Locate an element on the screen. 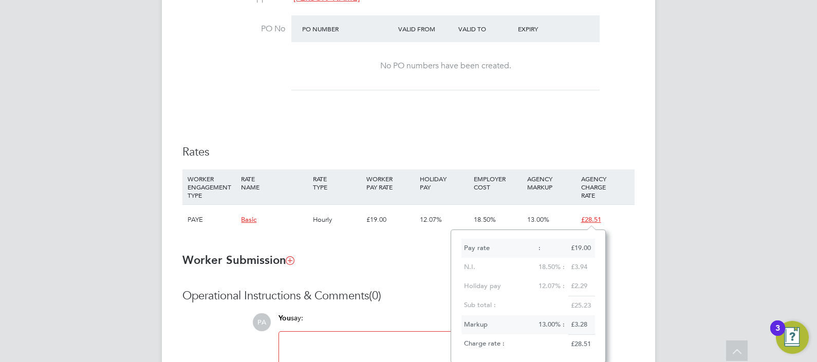  b: Worker Submission is located at coordinates (238, 260).